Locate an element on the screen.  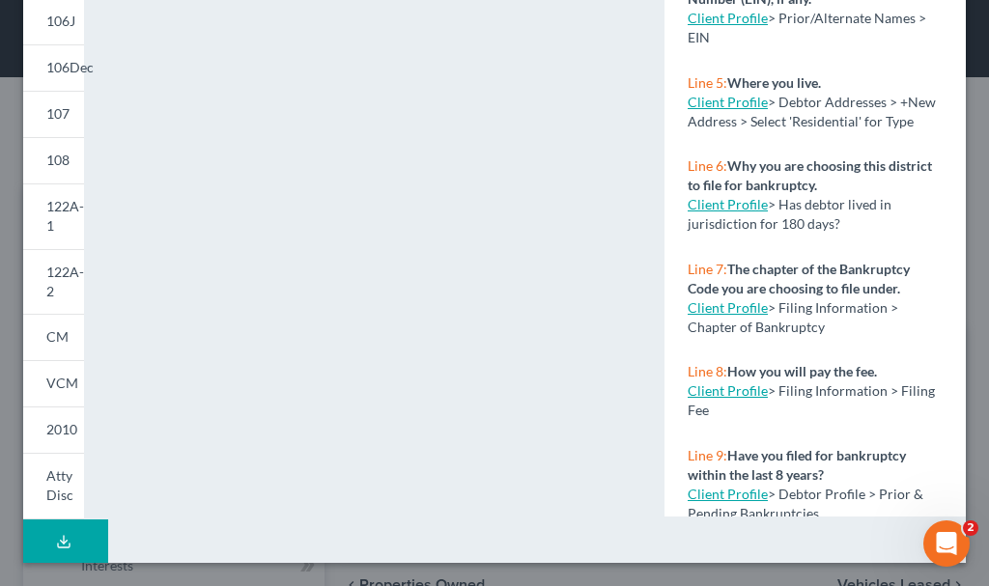
span: CM is located at coordinates (57, 336).